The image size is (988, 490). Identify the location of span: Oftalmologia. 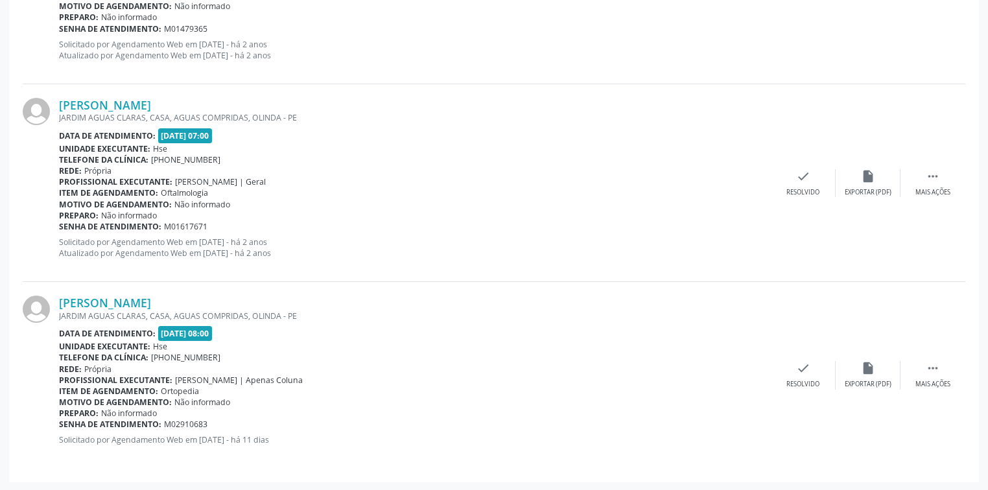
(184, 193).